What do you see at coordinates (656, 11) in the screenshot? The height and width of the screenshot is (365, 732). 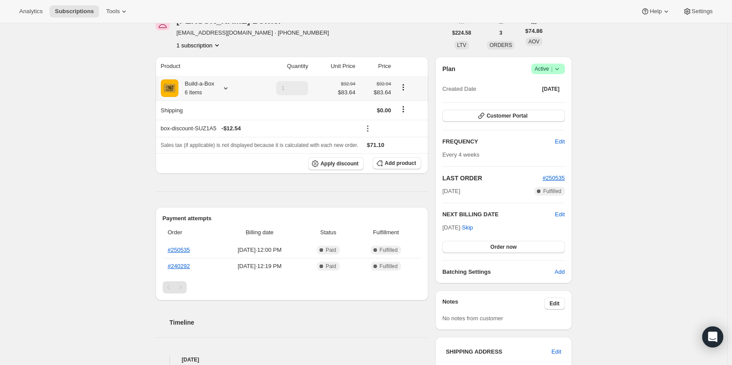 I see `span: Help` at bounding box center [656, 11].